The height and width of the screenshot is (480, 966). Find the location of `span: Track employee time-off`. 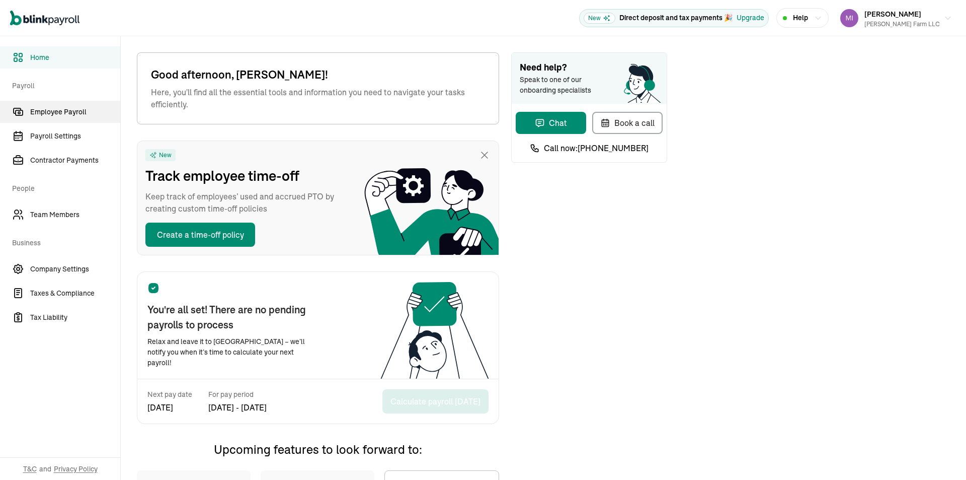

span: Track employee time-off is located at coordinates (246, 176).